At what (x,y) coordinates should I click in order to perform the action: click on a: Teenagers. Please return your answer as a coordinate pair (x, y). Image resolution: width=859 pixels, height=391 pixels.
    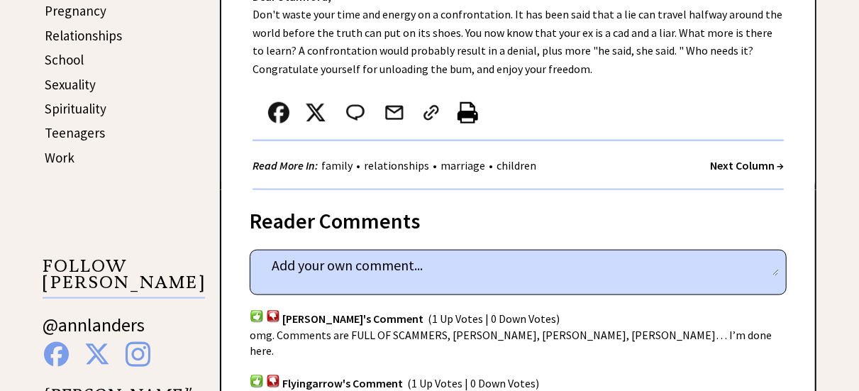
    Looking at the image, I should click on (75, 133).